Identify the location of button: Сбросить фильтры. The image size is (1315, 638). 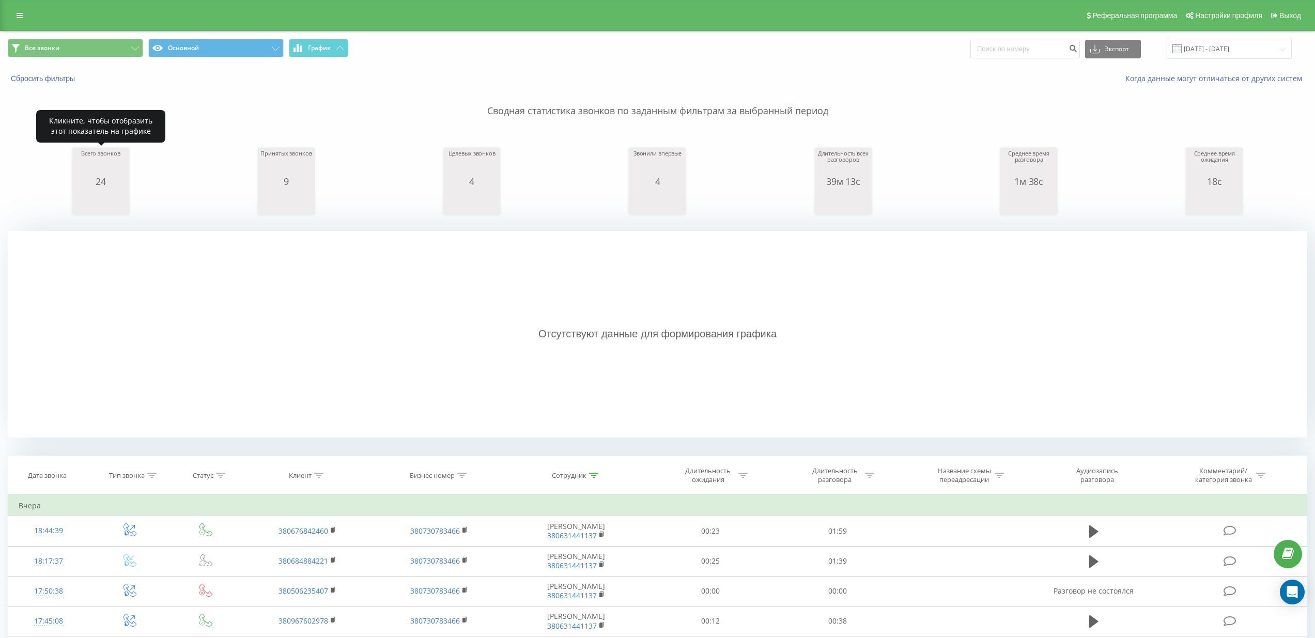
(44, 79).